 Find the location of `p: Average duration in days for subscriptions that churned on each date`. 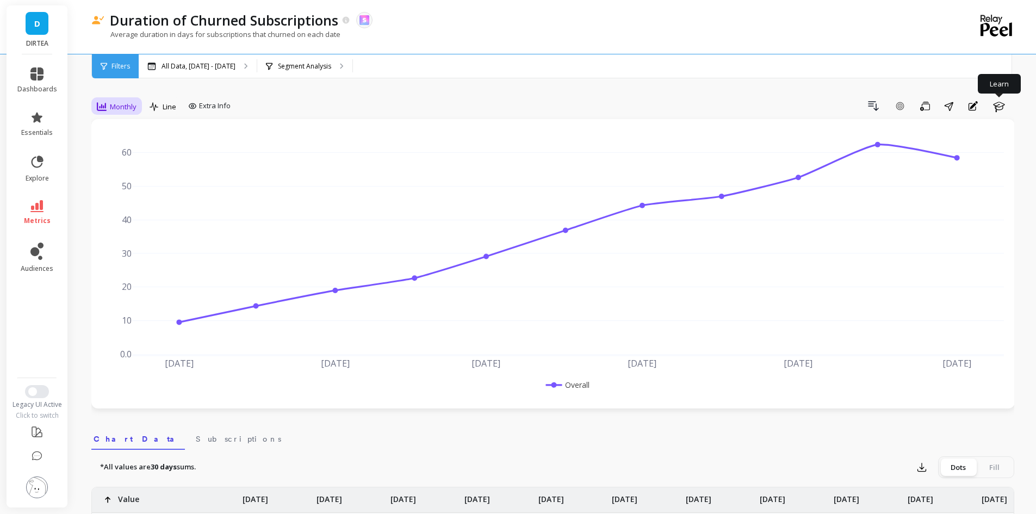

p: Average duration in days for subscriptions that churned on each date is located at coordinates (216, 34).